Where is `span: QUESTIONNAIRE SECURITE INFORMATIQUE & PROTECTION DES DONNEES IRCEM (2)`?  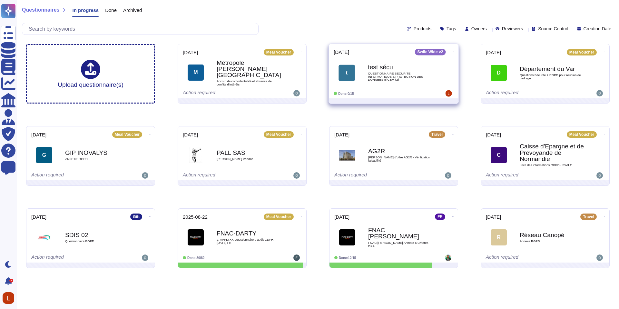 span: QUESTIONNAIRE SECURITE INFORMATIQUE & PROTECTION DES DONNEES IRCEM (2) is located at coordinates (401, 76).